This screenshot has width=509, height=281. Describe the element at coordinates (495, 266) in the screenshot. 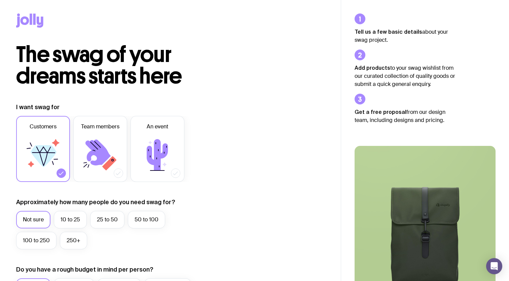

I see `div: Open Intercom Messenger` at that location.